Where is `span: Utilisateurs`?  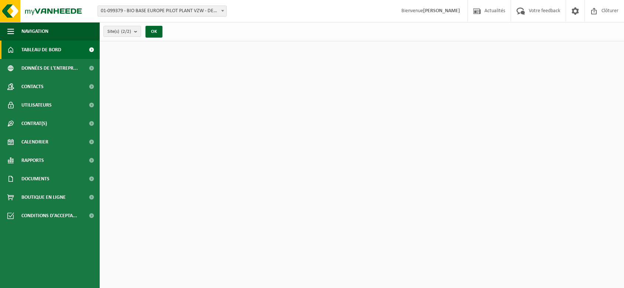 span: Utilisateurs is located at coordinates (37, 105).